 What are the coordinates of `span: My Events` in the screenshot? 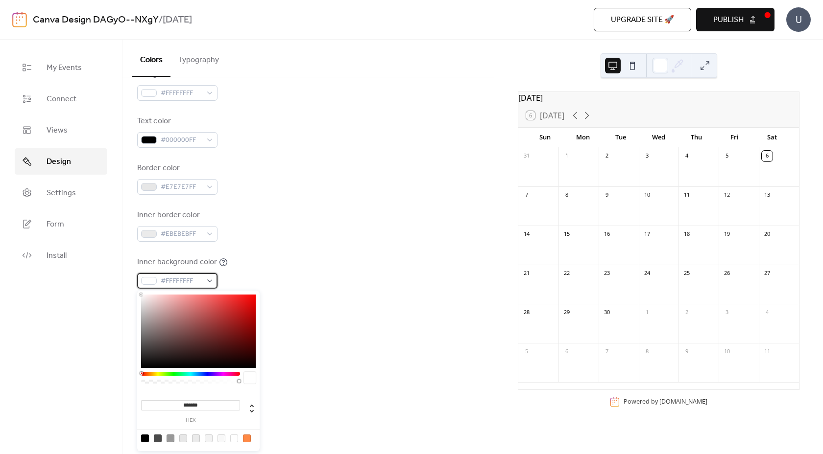 It's located at (64, 68).